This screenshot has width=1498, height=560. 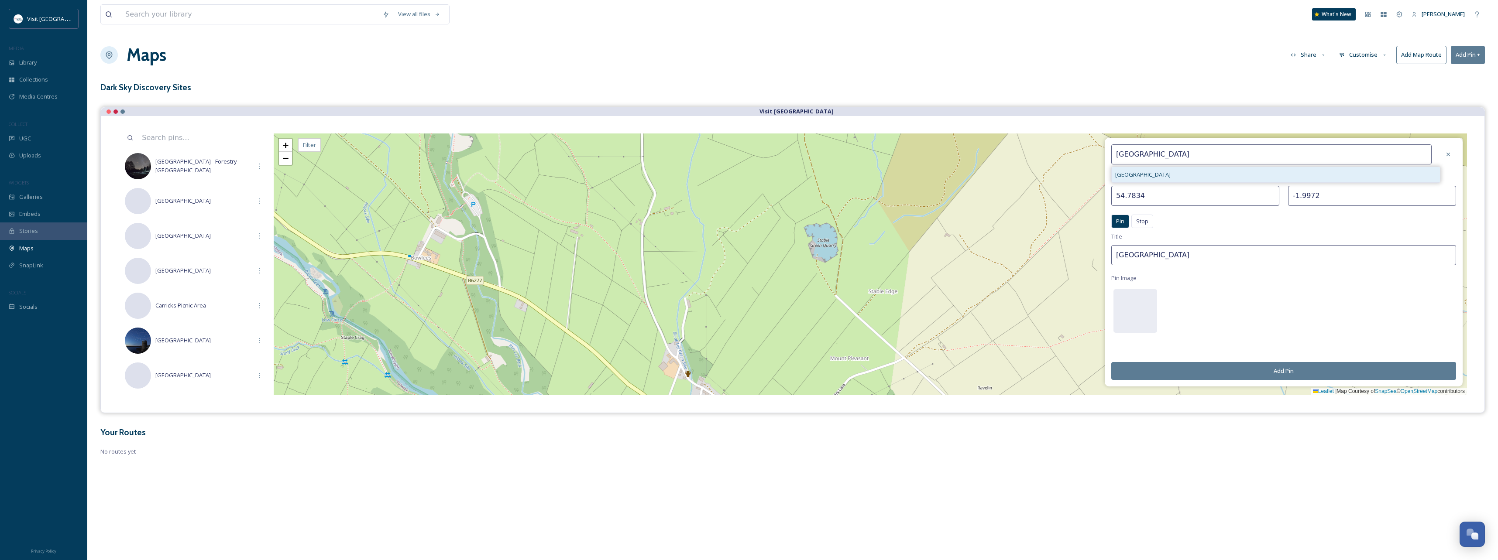 What do you see at coordinates (38, 96) in the screenshot?
I see `span: Media Centres` at bounding box center [38, 96].